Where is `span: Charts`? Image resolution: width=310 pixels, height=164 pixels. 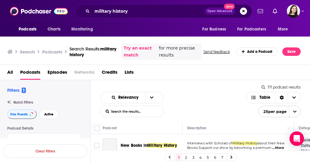 span: Charts is located at coordinates (54, 29).